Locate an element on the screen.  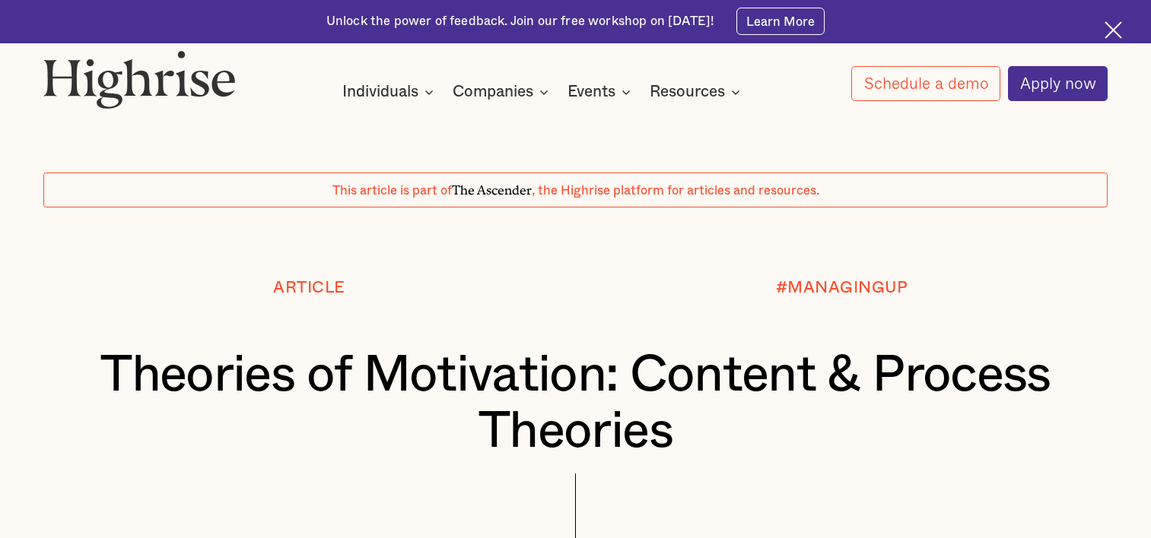
span: The Ascender is located at coordinates (491, 188).